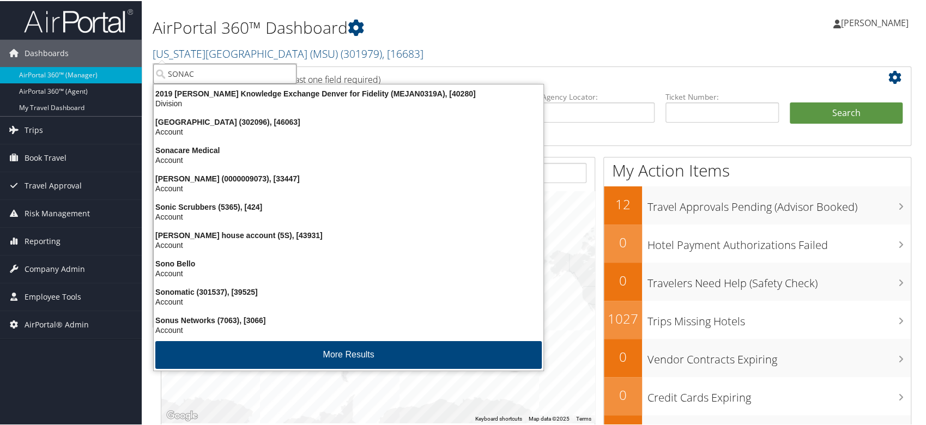 The height and width of the screenshot is (425, 926). What do you see at coordinates (46, 52) in the screenshot?
I see `span: Dashboards` at bounding box center [46, 52].